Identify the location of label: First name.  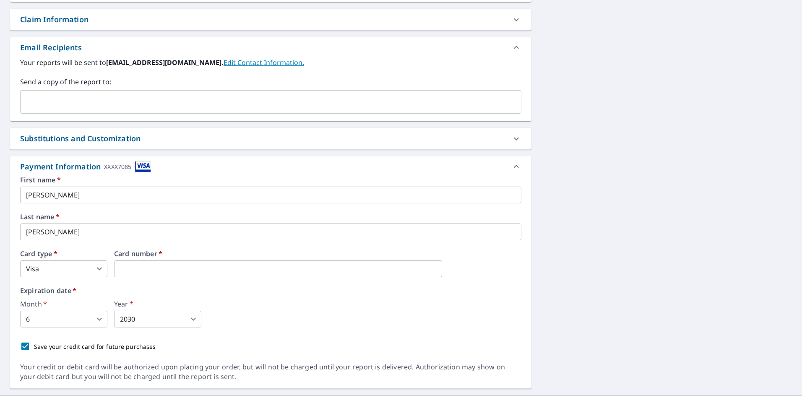
(271, 180).